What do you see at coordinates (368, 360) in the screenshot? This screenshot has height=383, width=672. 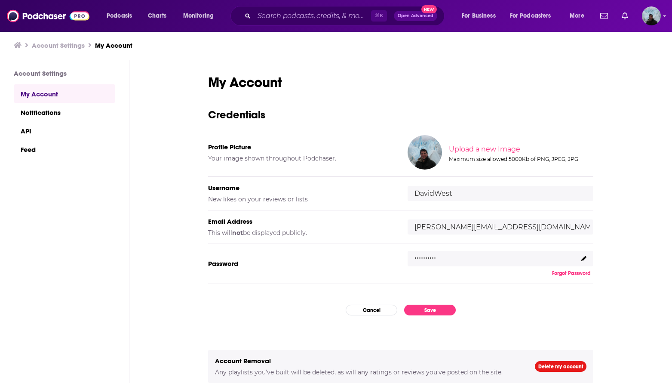 I see `h5: Account Removal` at bounding box center [368, 360].